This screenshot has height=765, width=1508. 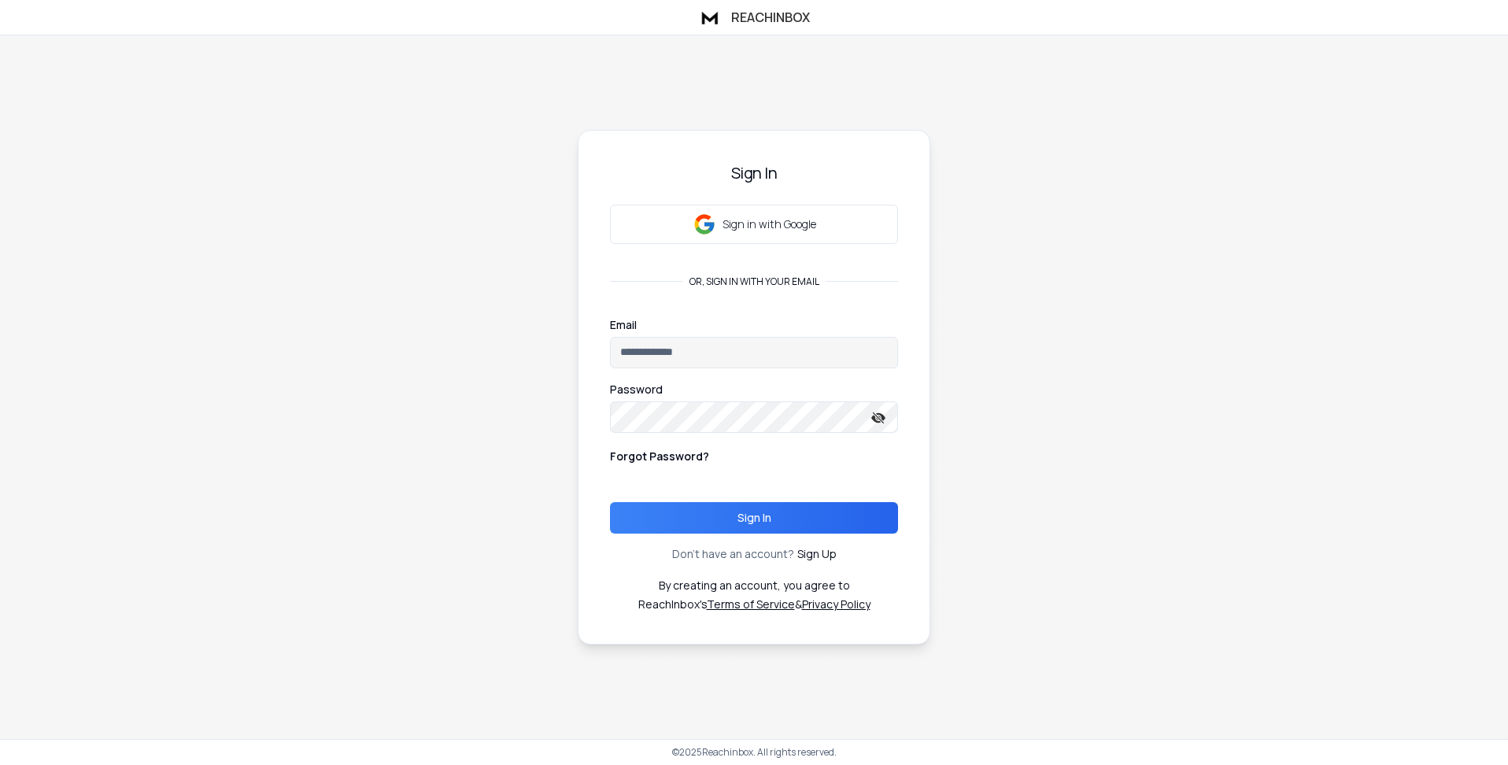 I want to click on p: Forgot Password?, so click(x=660, y=457).